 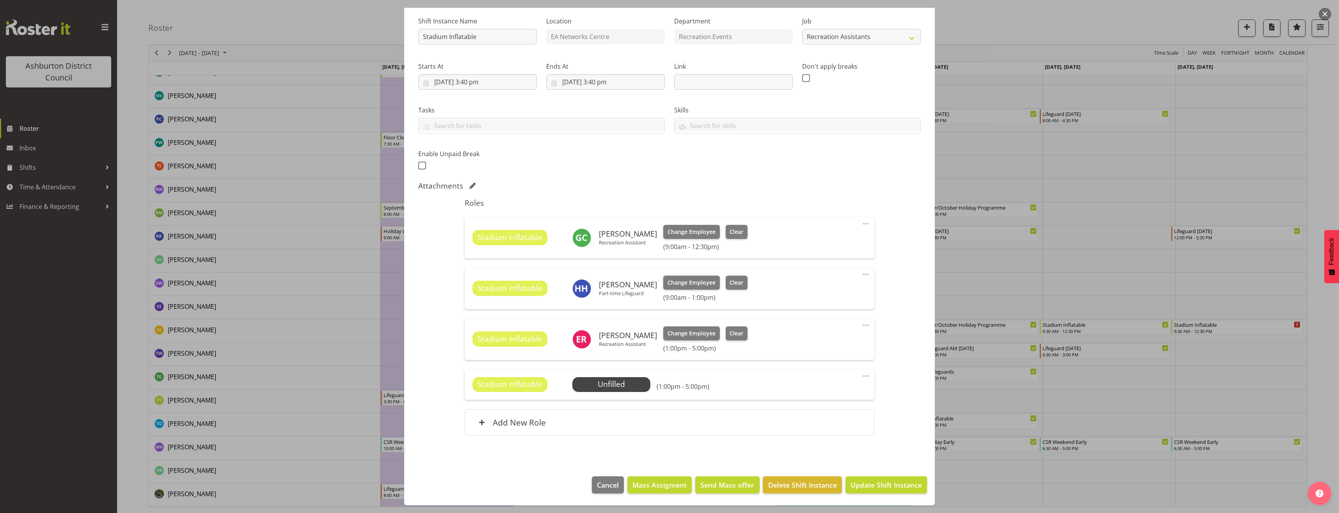 What do you see at coordinates (542, 110) in the screenshot?
I see `label: Tasks` at bounding box center [542, 110].